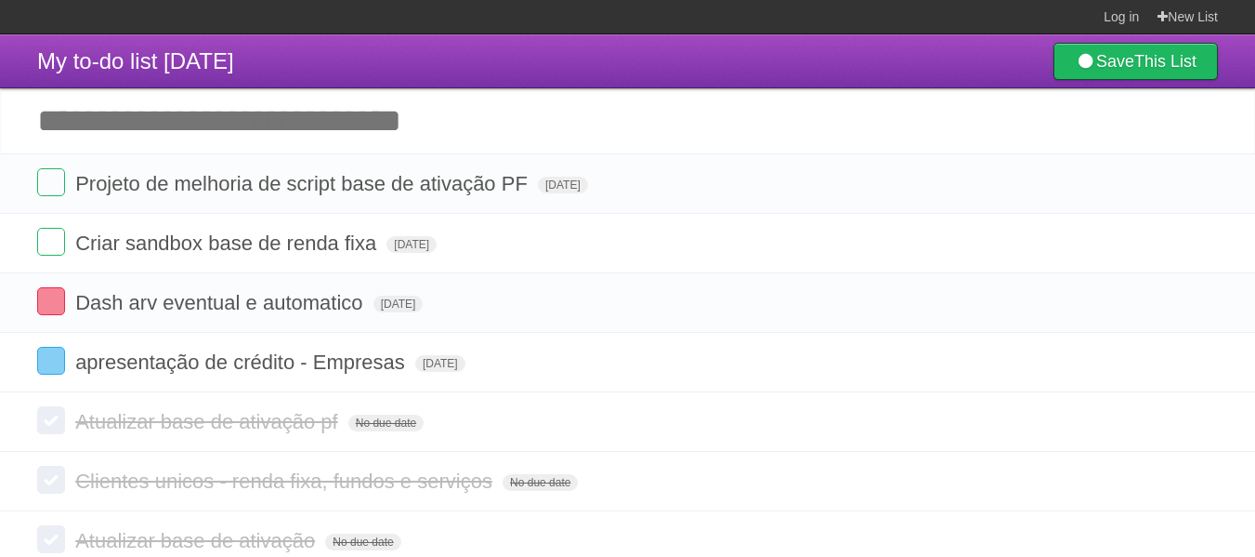  What do you see at coordinates (209, 421) in the screenshot?
I see `span: Atualizar base de ativação pf` at bounding box center [209, 421].